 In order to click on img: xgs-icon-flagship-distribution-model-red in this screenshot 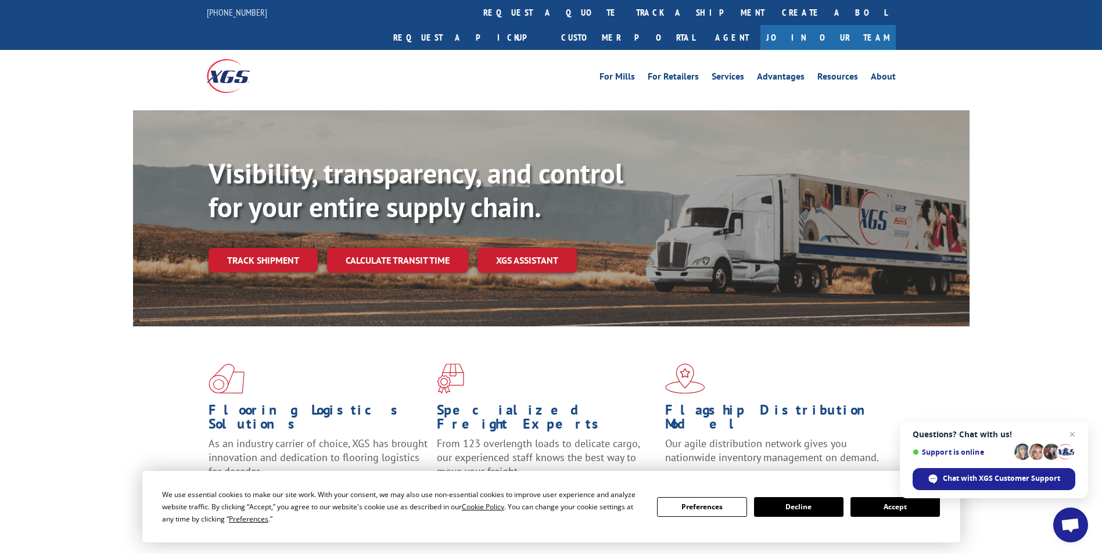, I will do `click(685, 379)`.